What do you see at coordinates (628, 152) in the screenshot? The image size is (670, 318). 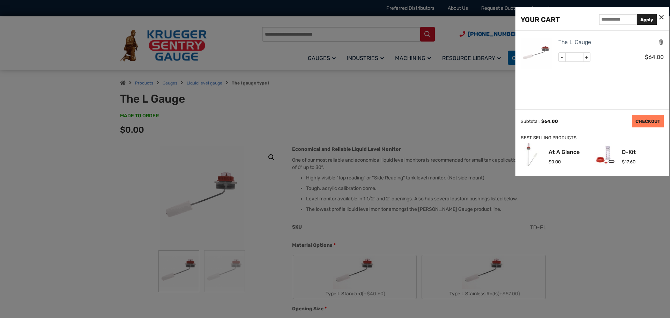 I see `a: D-Kit` at bounding box center [628, 152].